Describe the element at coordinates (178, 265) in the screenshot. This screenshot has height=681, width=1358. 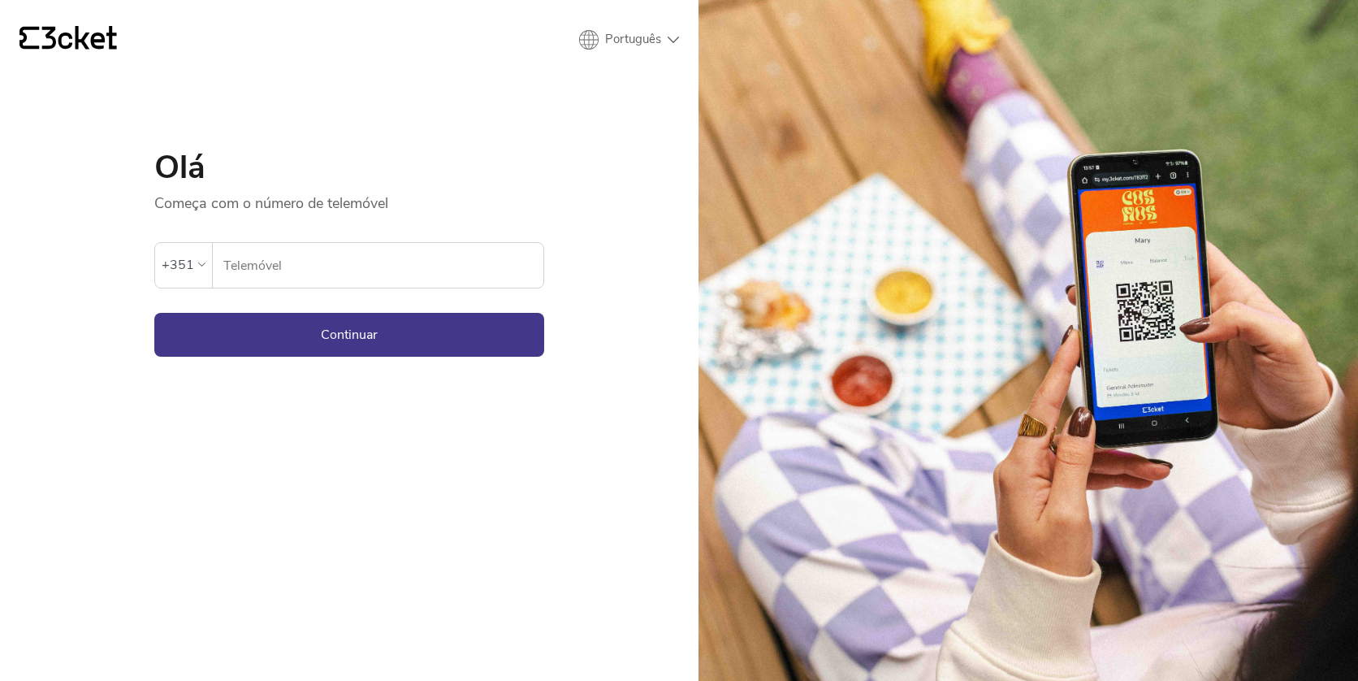
I see `div: +351` at that location.